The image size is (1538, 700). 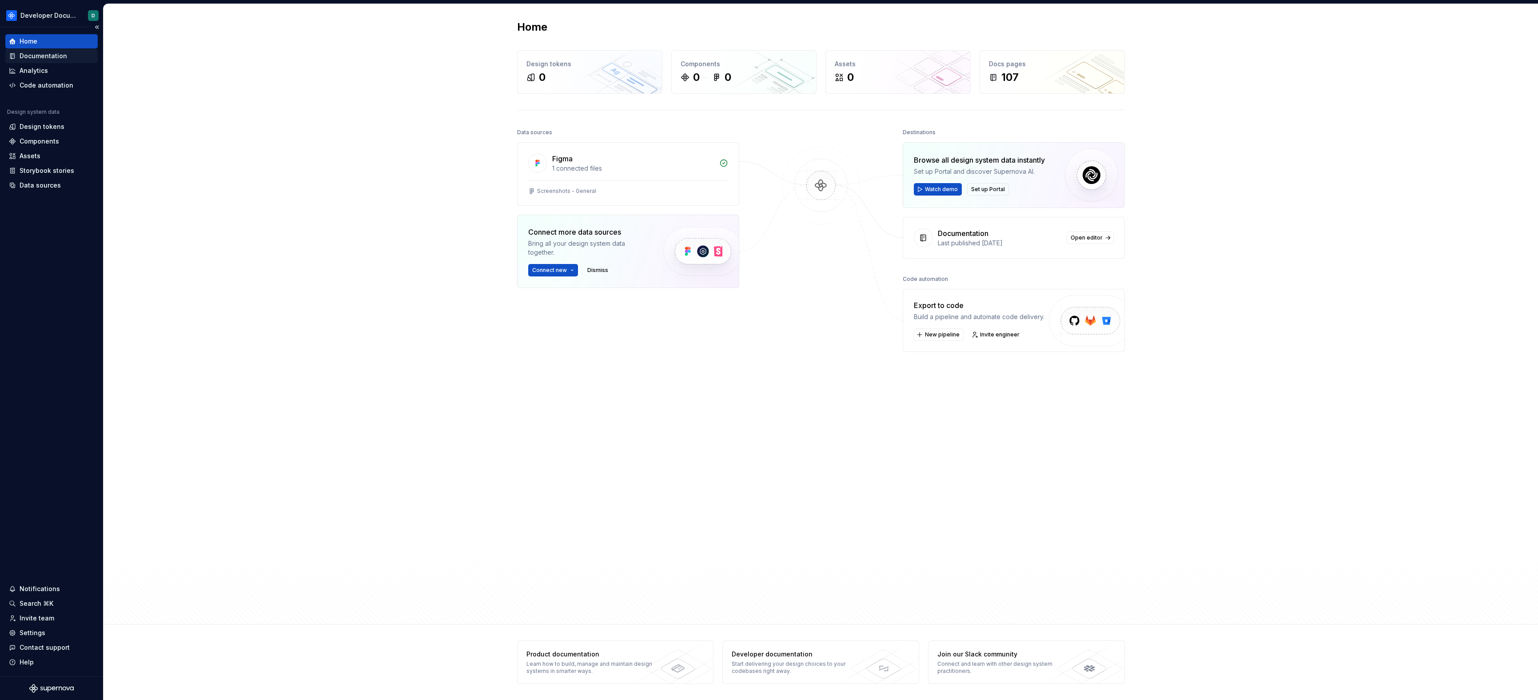 I want to click on div: Product documentation, so click(x=591, y=654).